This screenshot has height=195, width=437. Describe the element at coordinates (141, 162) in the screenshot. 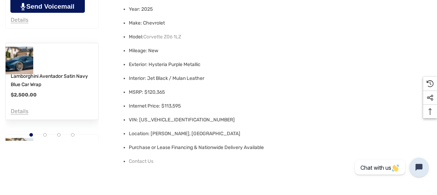

I see `a: Contact Us` at that location.